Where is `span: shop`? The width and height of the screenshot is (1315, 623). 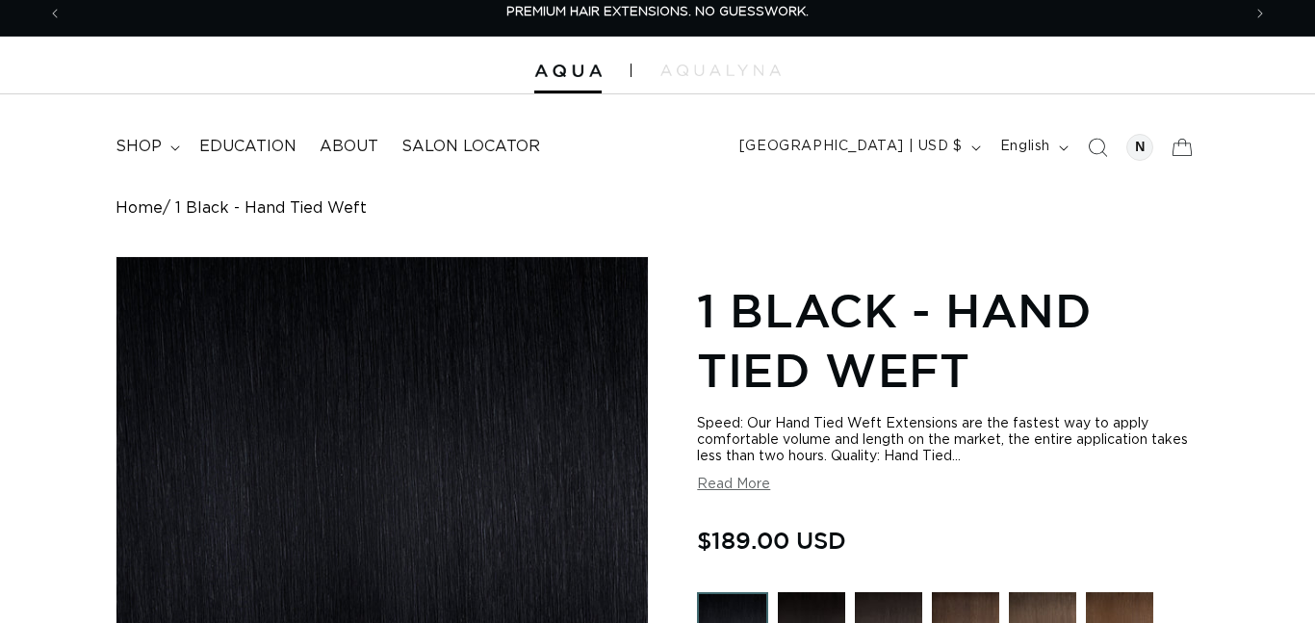
span: shop is located at coordinates (139, 146).